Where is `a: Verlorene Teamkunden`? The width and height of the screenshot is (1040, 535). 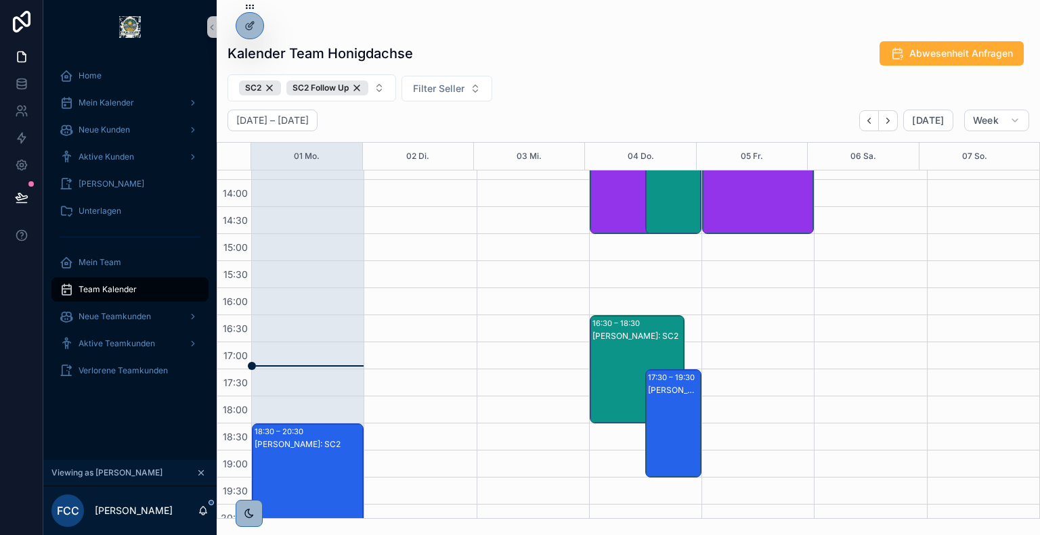 a: Verlorene Teamkunden is located at coordinates (130, 371).